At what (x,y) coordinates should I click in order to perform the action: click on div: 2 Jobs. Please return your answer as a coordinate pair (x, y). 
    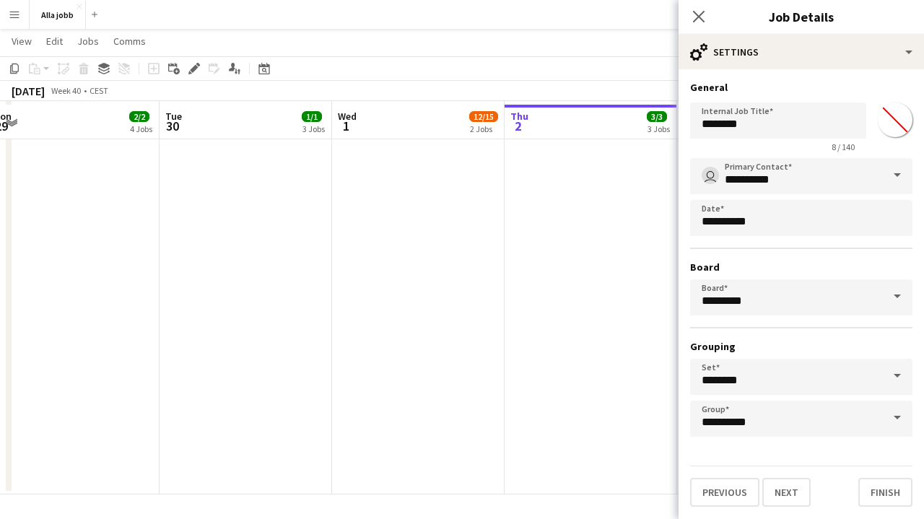
    Looking at the image, I should click on (484, 128).